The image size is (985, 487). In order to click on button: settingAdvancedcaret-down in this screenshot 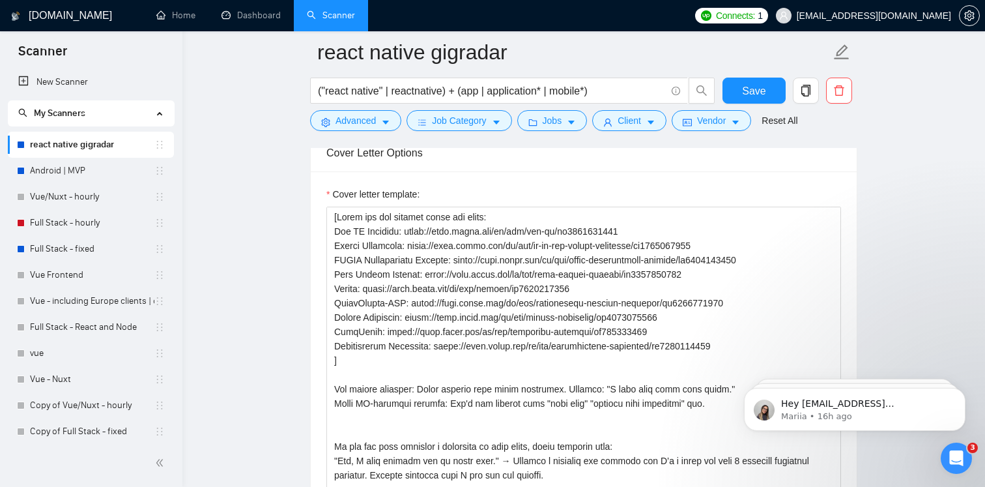, I will do `click(356, 121)`.